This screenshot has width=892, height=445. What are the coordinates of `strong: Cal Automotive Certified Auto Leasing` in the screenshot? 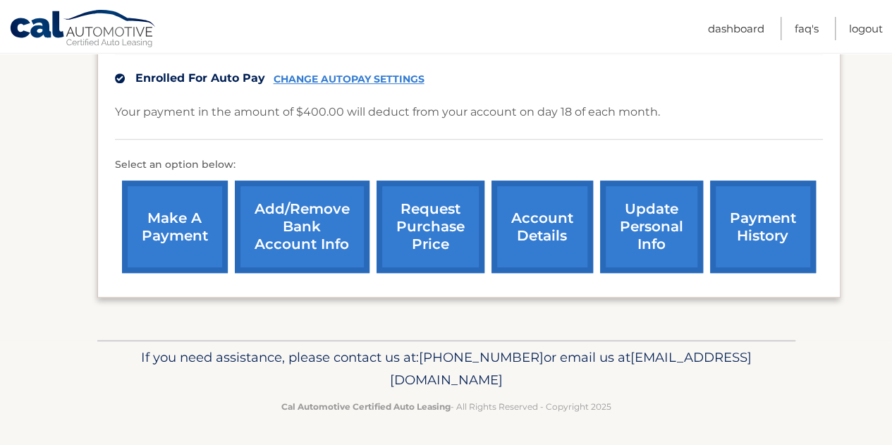 It's located at (366, 406).